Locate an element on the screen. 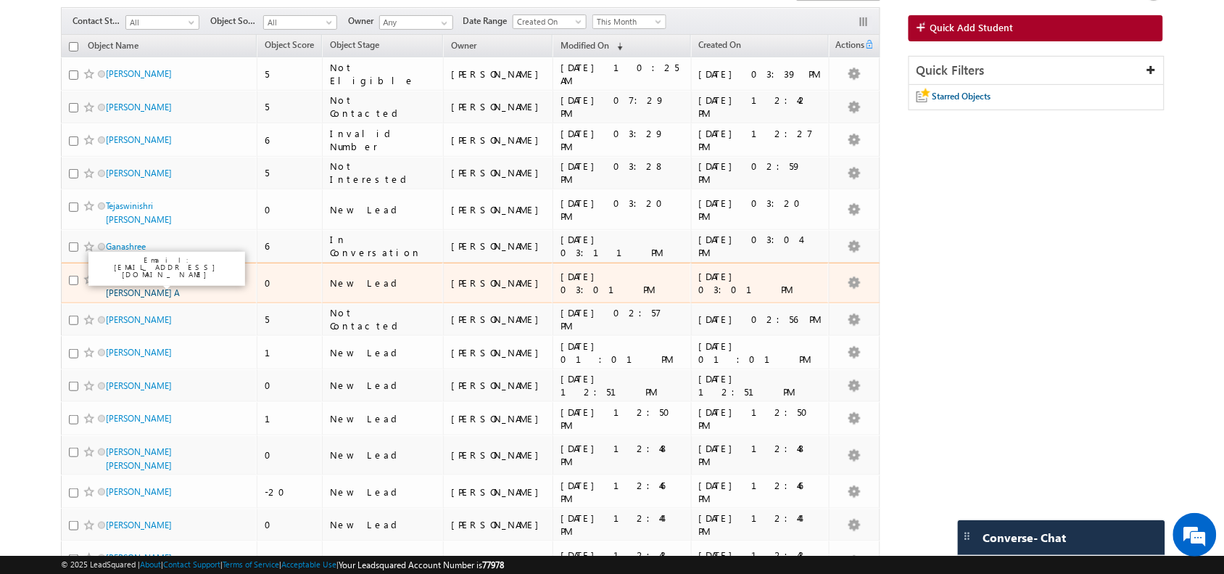  div: Chat with us now is located at coordinates (160, 86).